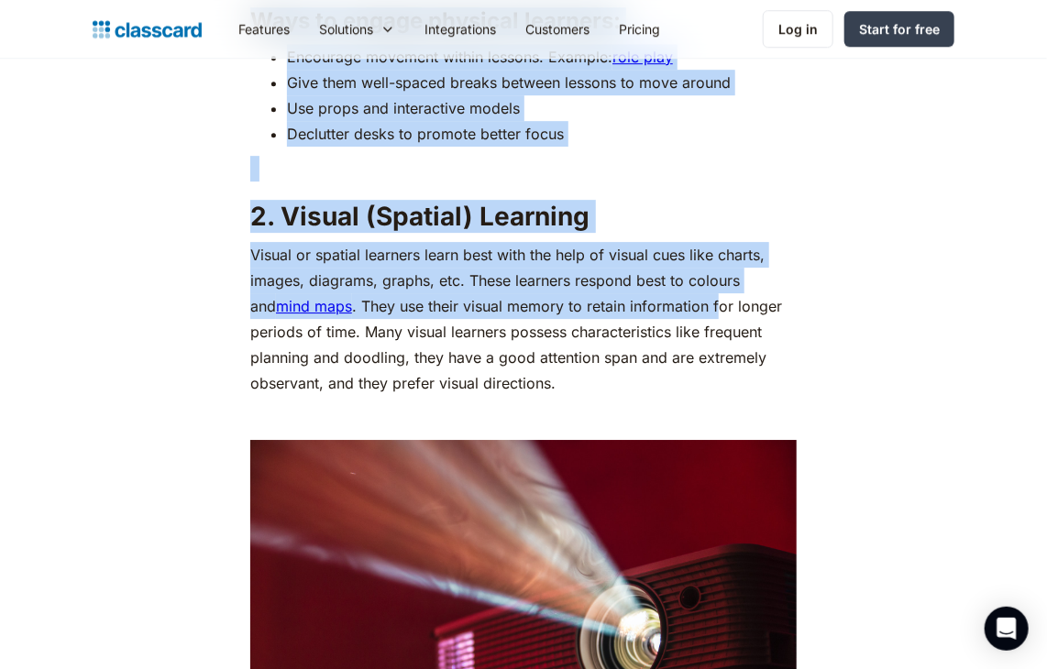 Image resolution: width=1047 pixels, height=669 pixels. What do you see at coordinates (420, 216) in the screenshot?
I see `strong: 2. Visual (Spatial) Learning` at bounding box center [420, 216].